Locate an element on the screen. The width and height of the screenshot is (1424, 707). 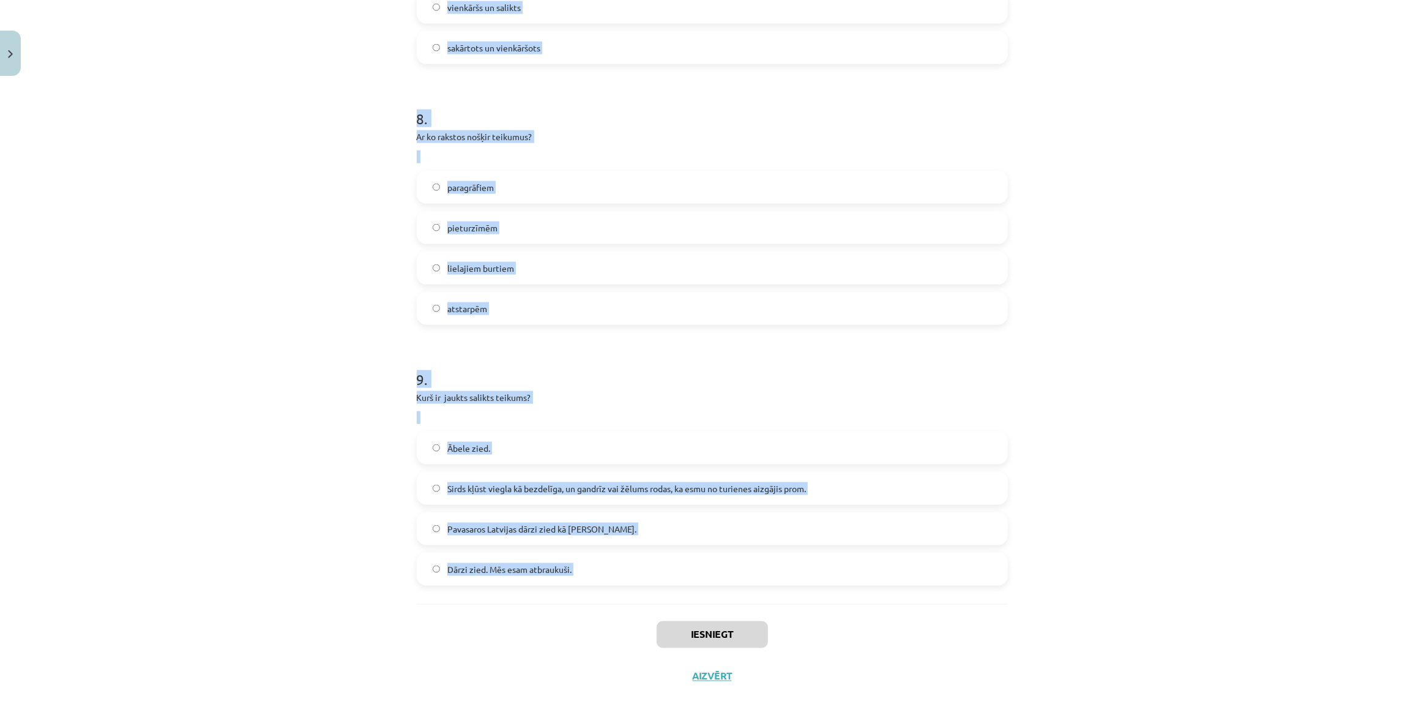
button: Aizvērt is located at coordinates (712, 676).